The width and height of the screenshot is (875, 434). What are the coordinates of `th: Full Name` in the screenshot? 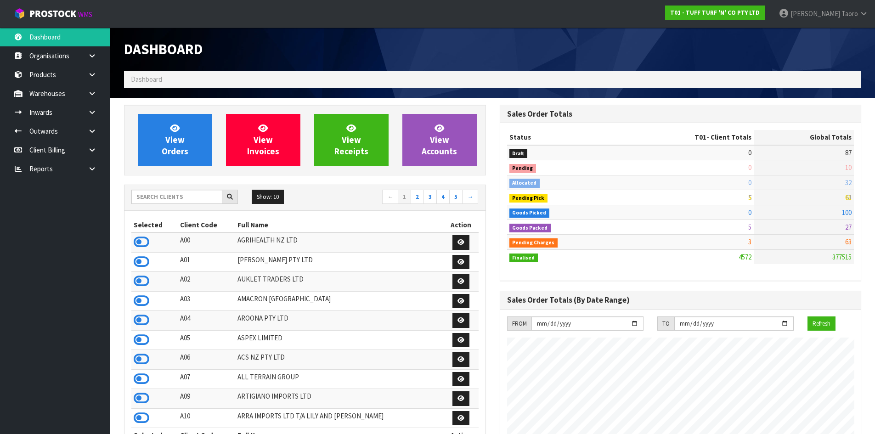 It's located at (339, 225).